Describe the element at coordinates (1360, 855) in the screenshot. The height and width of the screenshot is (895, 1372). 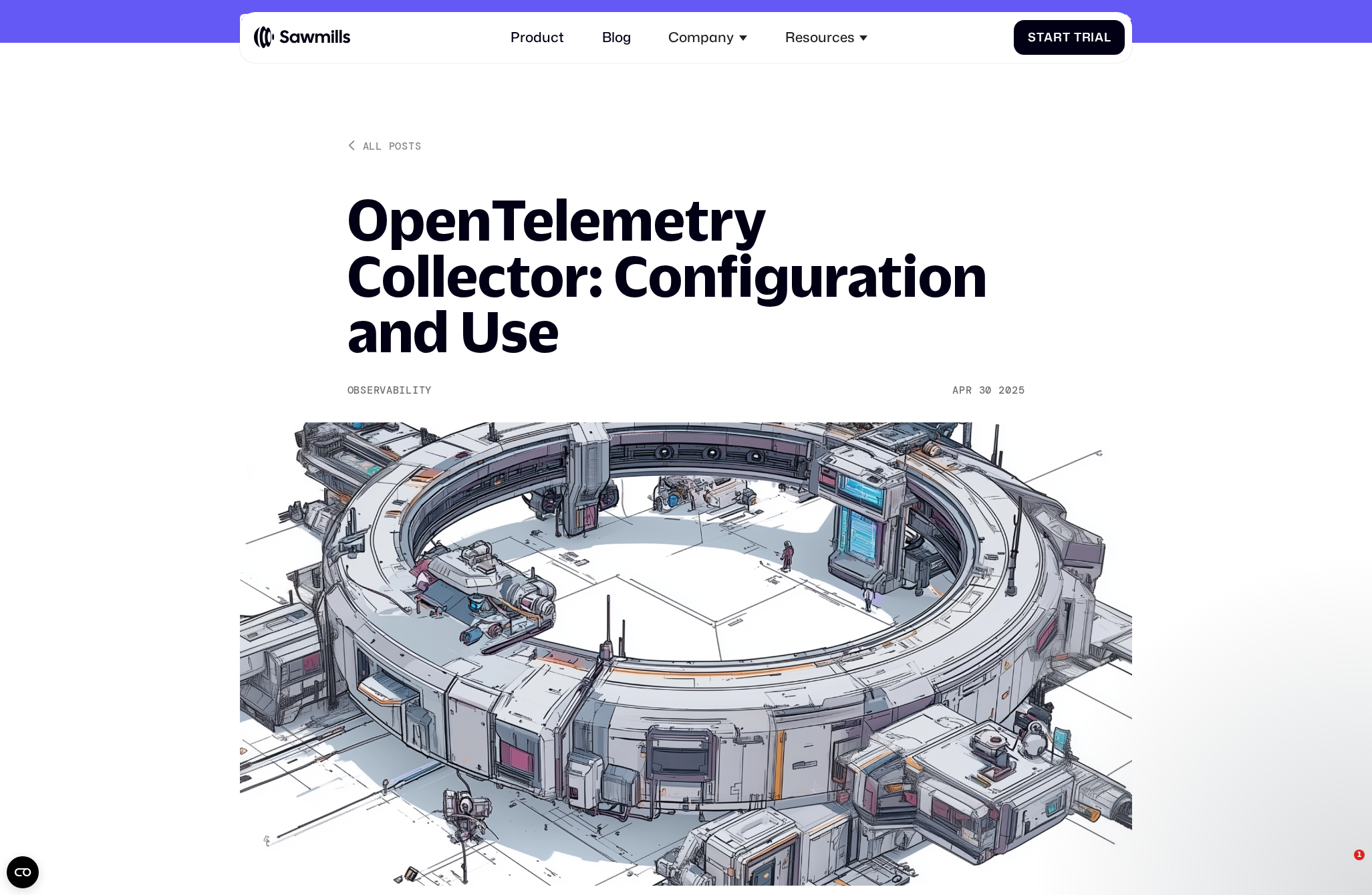
I see `span: 1` at that location.